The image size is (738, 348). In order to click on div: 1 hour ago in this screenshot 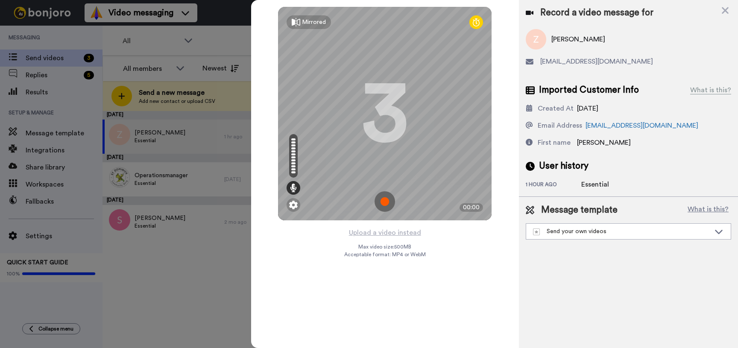, I will do `click(554, 185)`.